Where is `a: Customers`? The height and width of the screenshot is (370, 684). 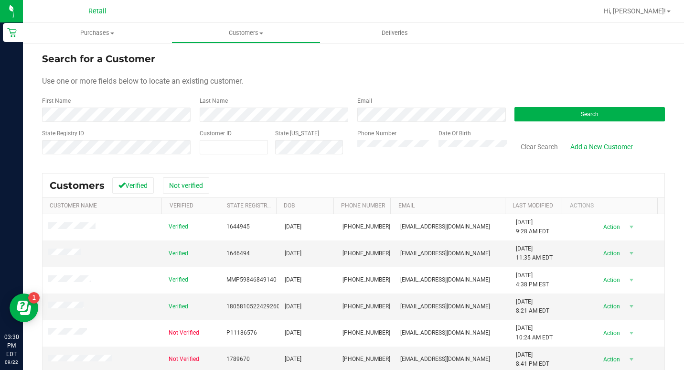 a: Customers is located at coordinates (246, 33).